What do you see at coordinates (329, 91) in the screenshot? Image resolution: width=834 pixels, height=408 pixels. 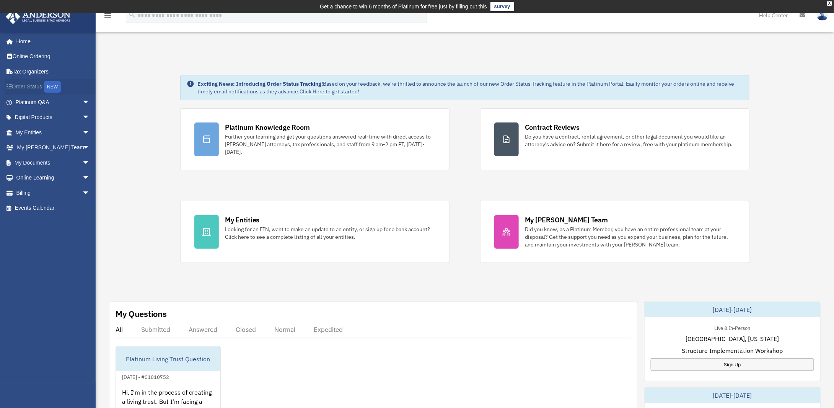 I see `a: Click Here to get started!` at bounding box center [329, 91].